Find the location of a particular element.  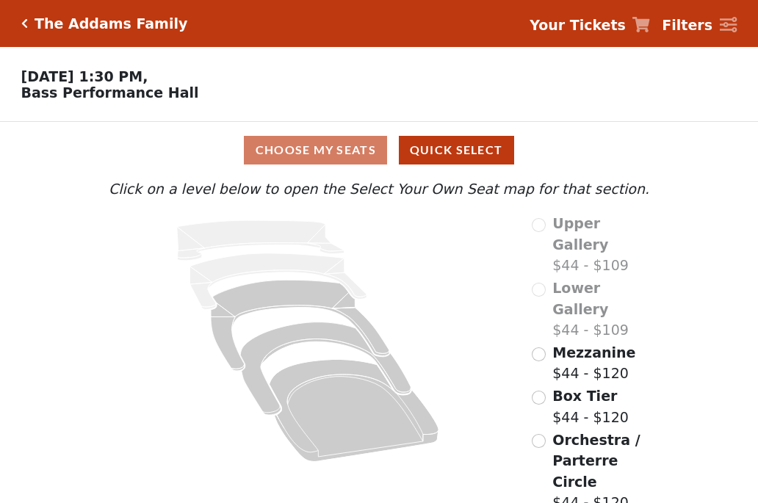

button: Quick Select is located at coordinates (456, 150).